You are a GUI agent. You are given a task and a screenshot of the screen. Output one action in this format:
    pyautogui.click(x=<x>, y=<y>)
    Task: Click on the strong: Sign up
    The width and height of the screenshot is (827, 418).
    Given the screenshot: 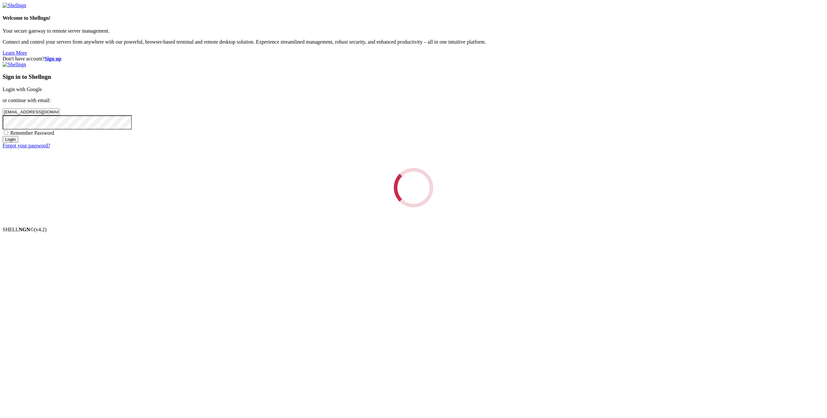 What is the action you would take?
    pyautogui.click(x=53, y=58)
    